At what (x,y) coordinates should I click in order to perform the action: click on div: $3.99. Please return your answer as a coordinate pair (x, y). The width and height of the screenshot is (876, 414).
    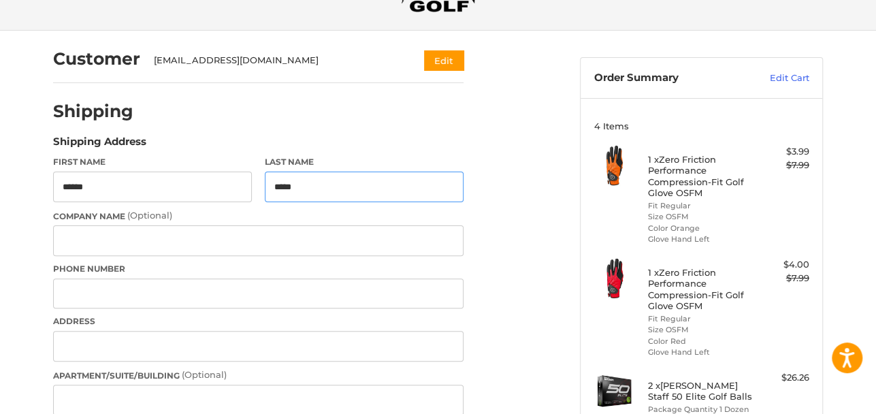
    Looking at the image, I should click on (782, 152).